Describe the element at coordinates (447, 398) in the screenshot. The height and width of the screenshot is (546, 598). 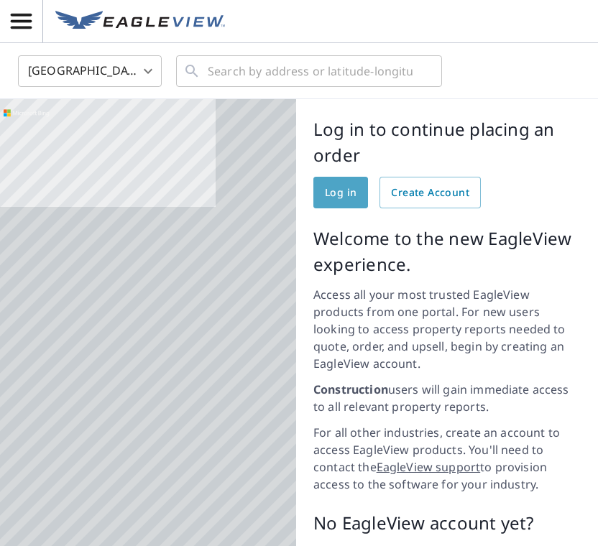
I see `p: users will gain immediate access to all relevant property reports.` at that location.